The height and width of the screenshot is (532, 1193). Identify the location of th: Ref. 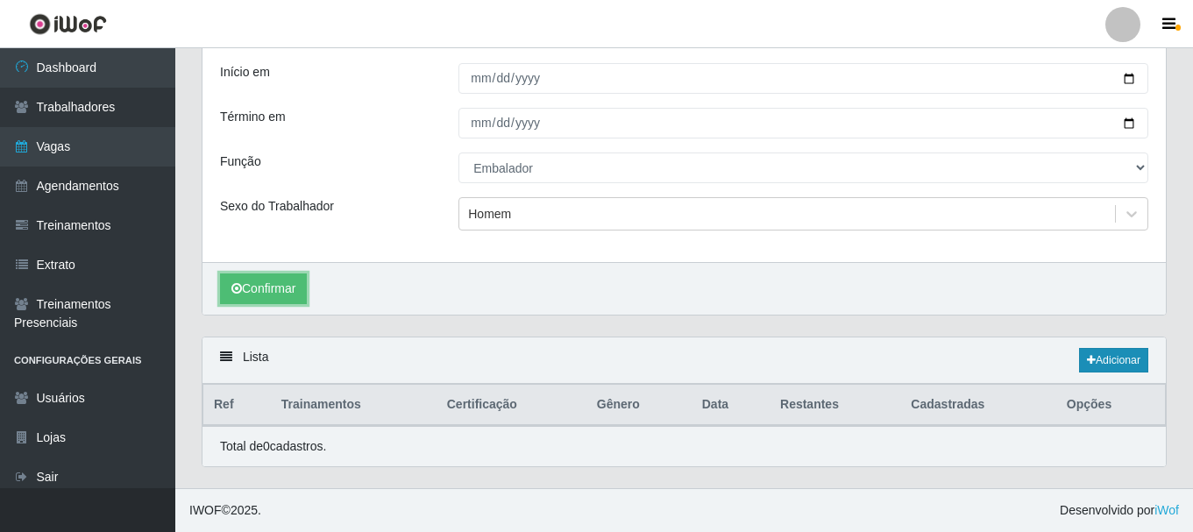
(237, 405).